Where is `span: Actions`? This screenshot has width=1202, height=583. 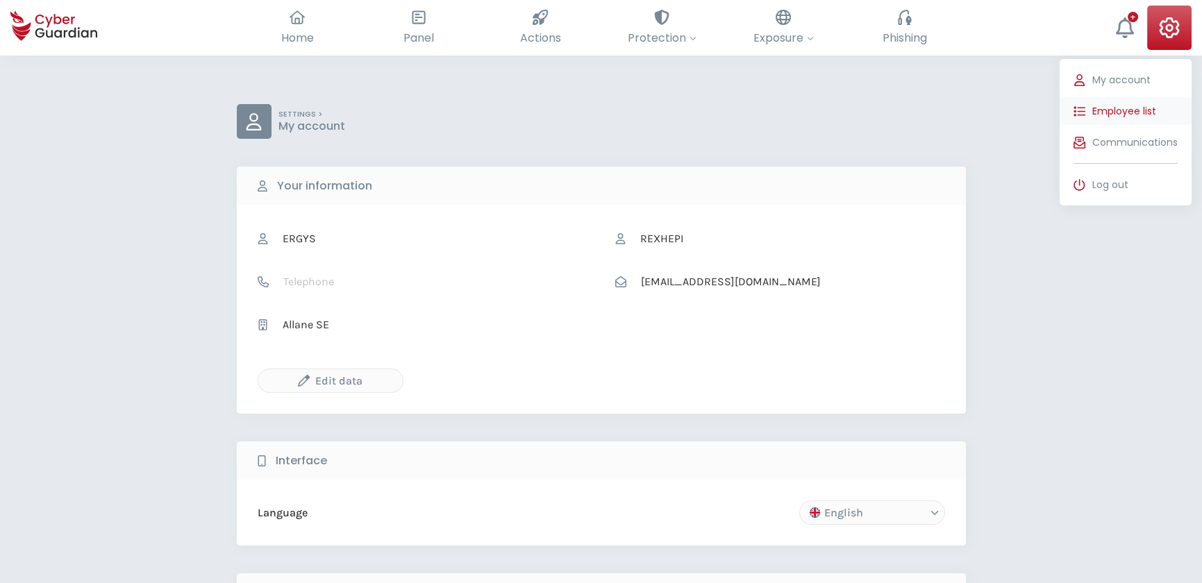
span: Actions is located at coordinates (540, 38).